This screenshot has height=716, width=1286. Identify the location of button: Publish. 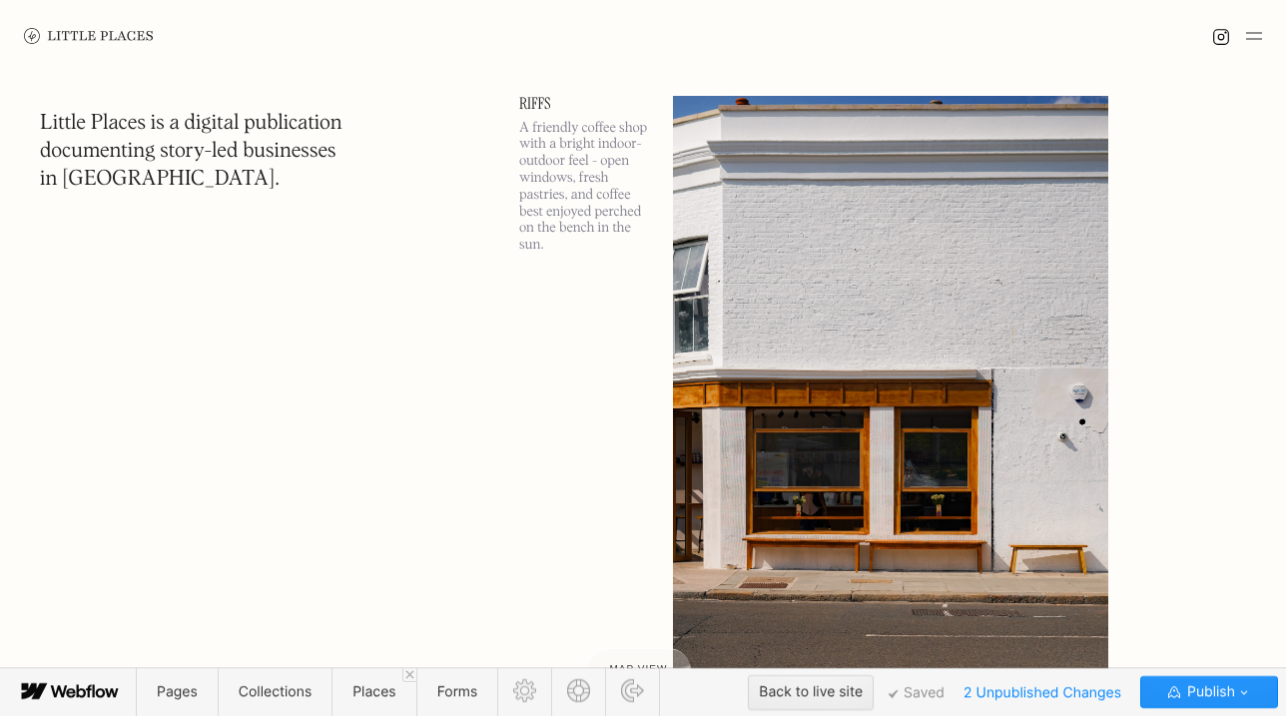
(1210, 692).